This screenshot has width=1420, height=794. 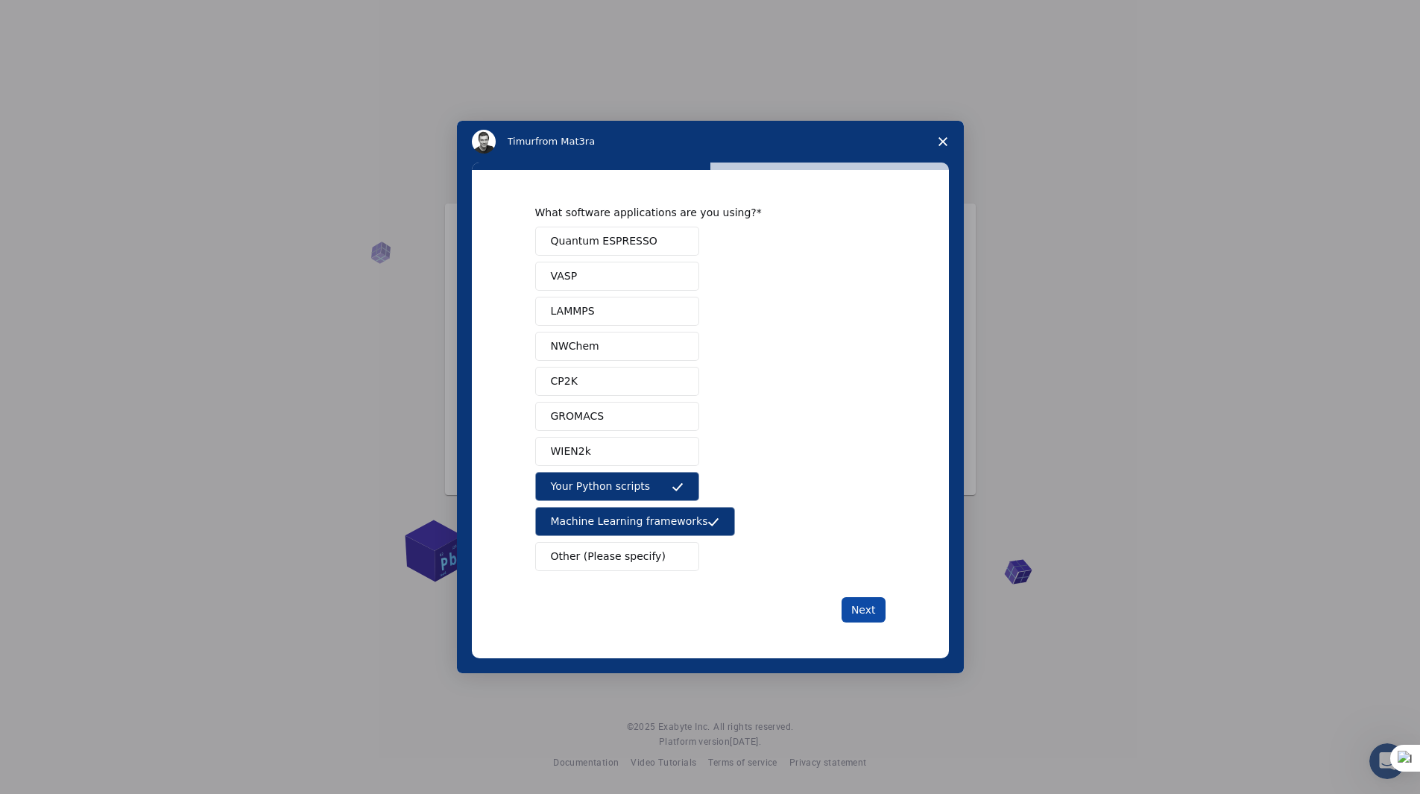 What do you see at coordinates (608, 556) in the screenshot?
I see `span: Other (Please specify)` at bounding box center [608, 556].